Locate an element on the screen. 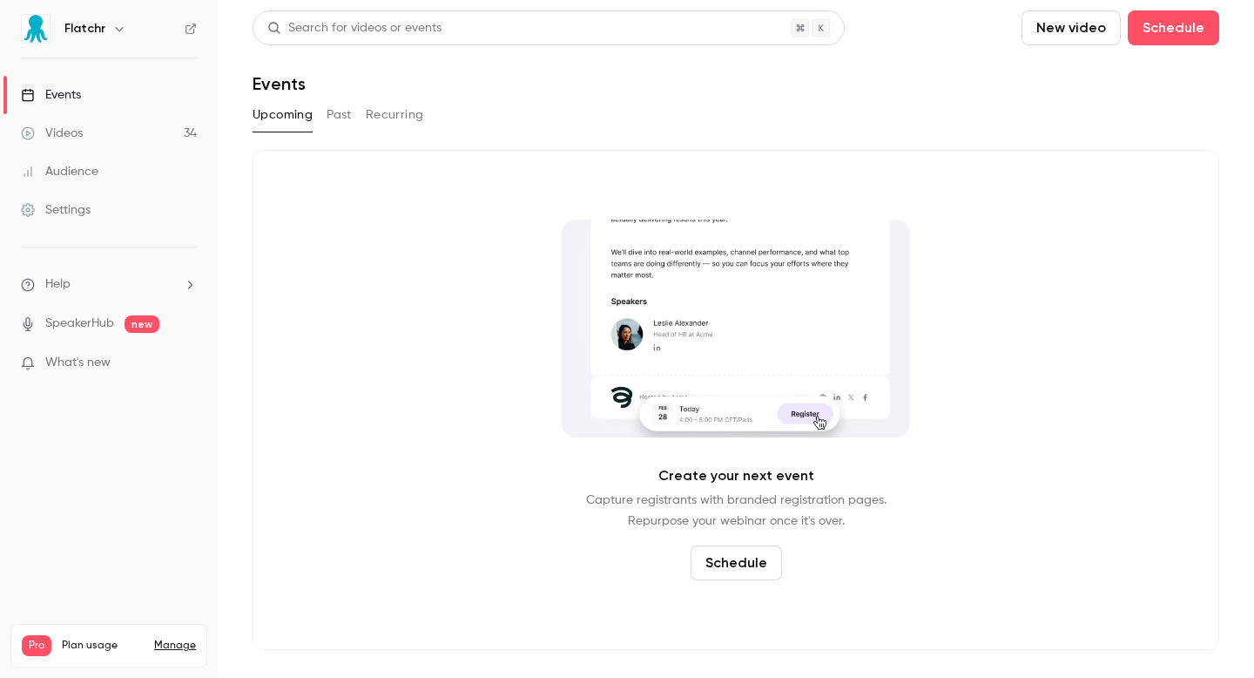 This screenshot has height=678, width=1254. button: Upcoming is located at coordinates (282, 115).